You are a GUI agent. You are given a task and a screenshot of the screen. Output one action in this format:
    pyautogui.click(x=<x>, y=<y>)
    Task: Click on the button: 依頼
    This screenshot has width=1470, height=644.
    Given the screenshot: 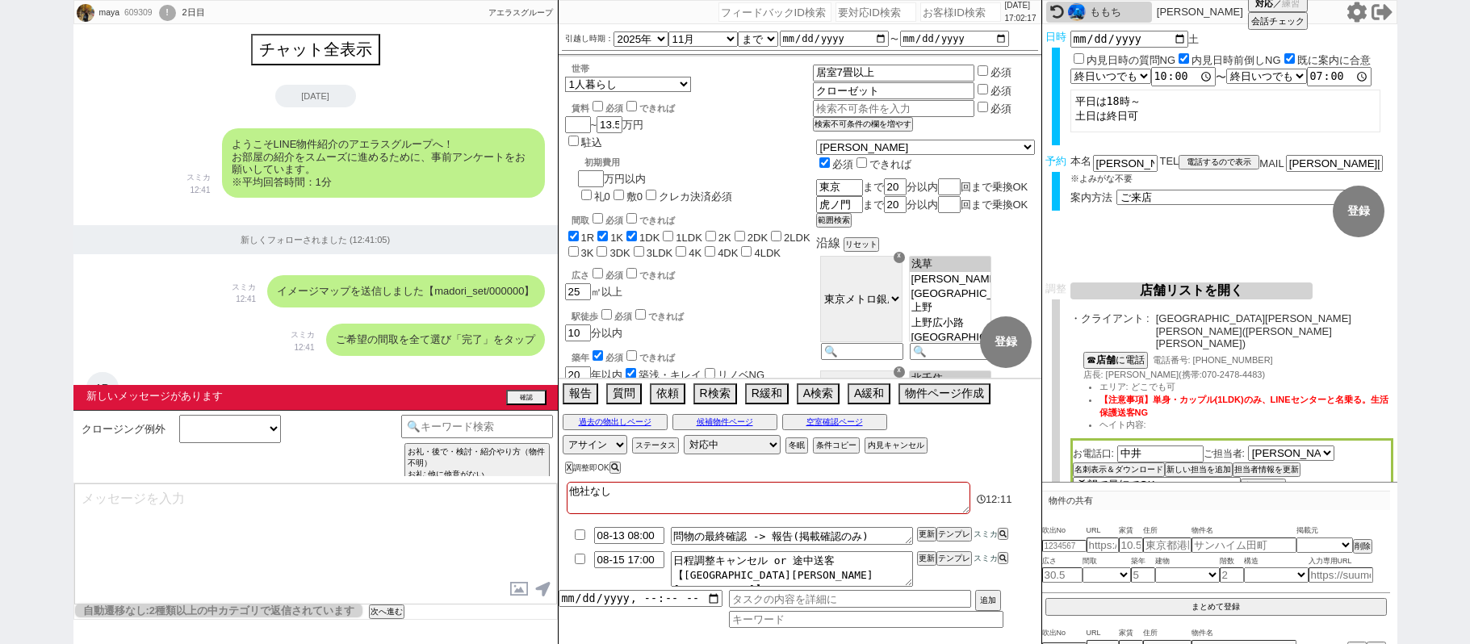 What is the action you would take?
    pyautogui.click(x=668, y=394)
    